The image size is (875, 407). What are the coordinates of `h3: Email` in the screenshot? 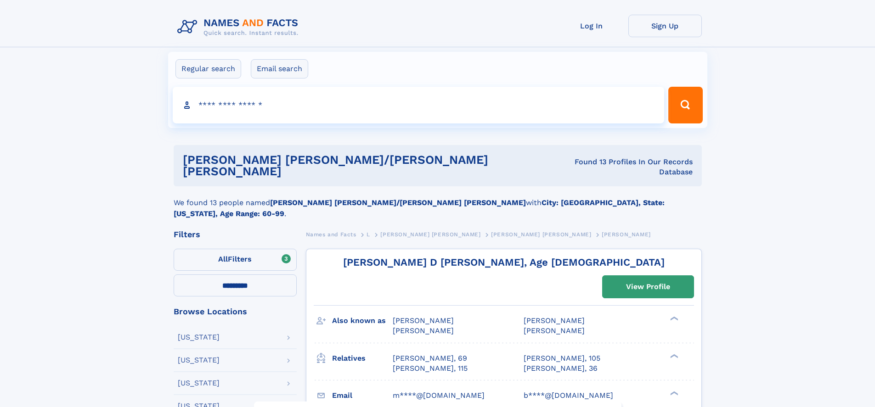 It's located at (362, 396).